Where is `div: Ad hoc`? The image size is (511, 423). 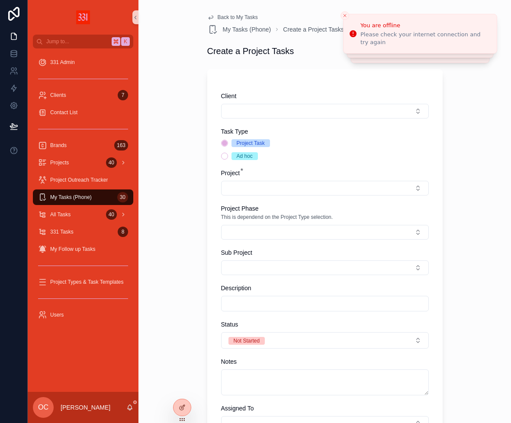 div: Ad hoc is located at coordinates (244, 156).